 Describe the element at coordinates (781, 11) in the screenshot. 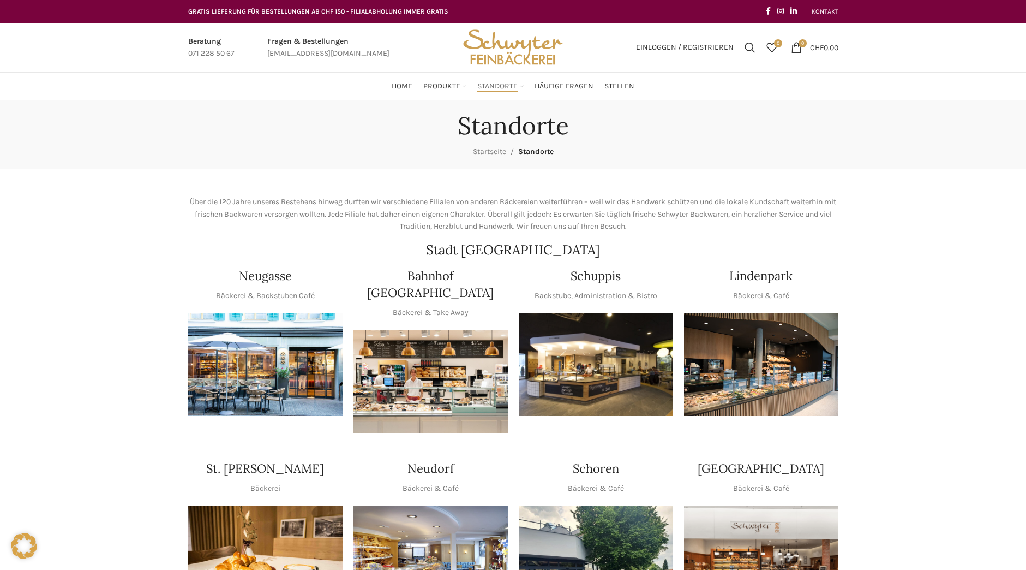

I see `a: Instagram social link` at that location.